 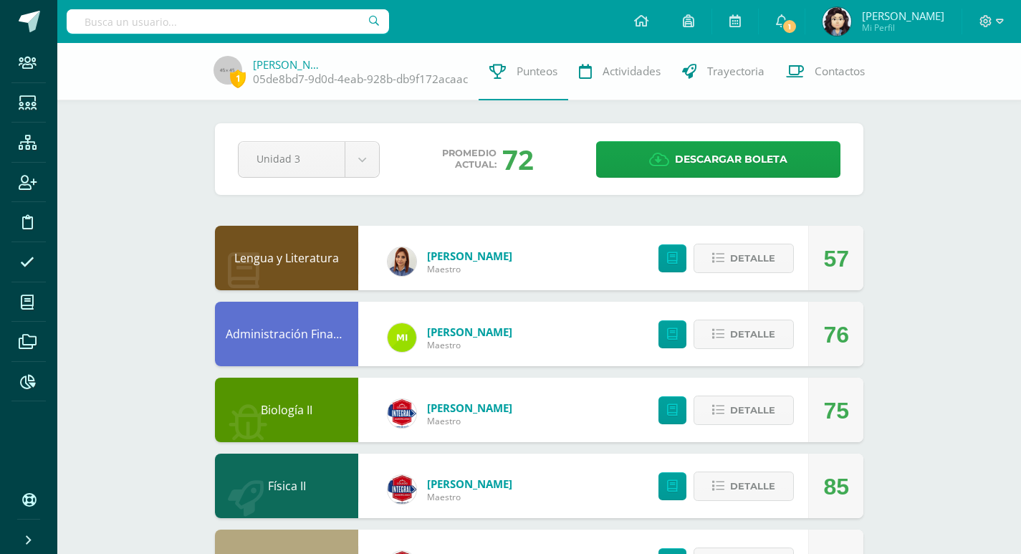 What do you see at coordinates (903, 27) in the screenshot?
I see `span: Mi Perfil` at bounding box center [903, 27].